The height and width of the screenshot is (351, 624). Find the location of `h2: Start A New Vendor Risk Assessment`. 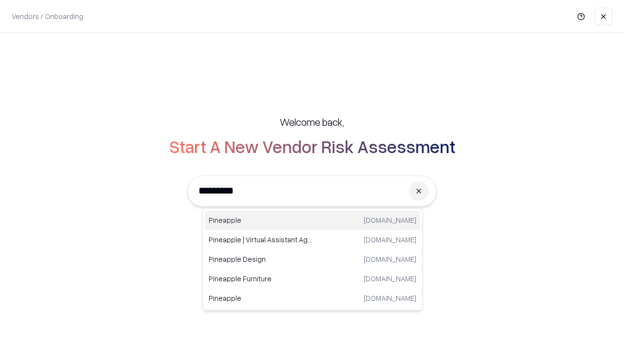

h2: Start A New Vendor Risk Assessment is located at coordinates (312, 146).